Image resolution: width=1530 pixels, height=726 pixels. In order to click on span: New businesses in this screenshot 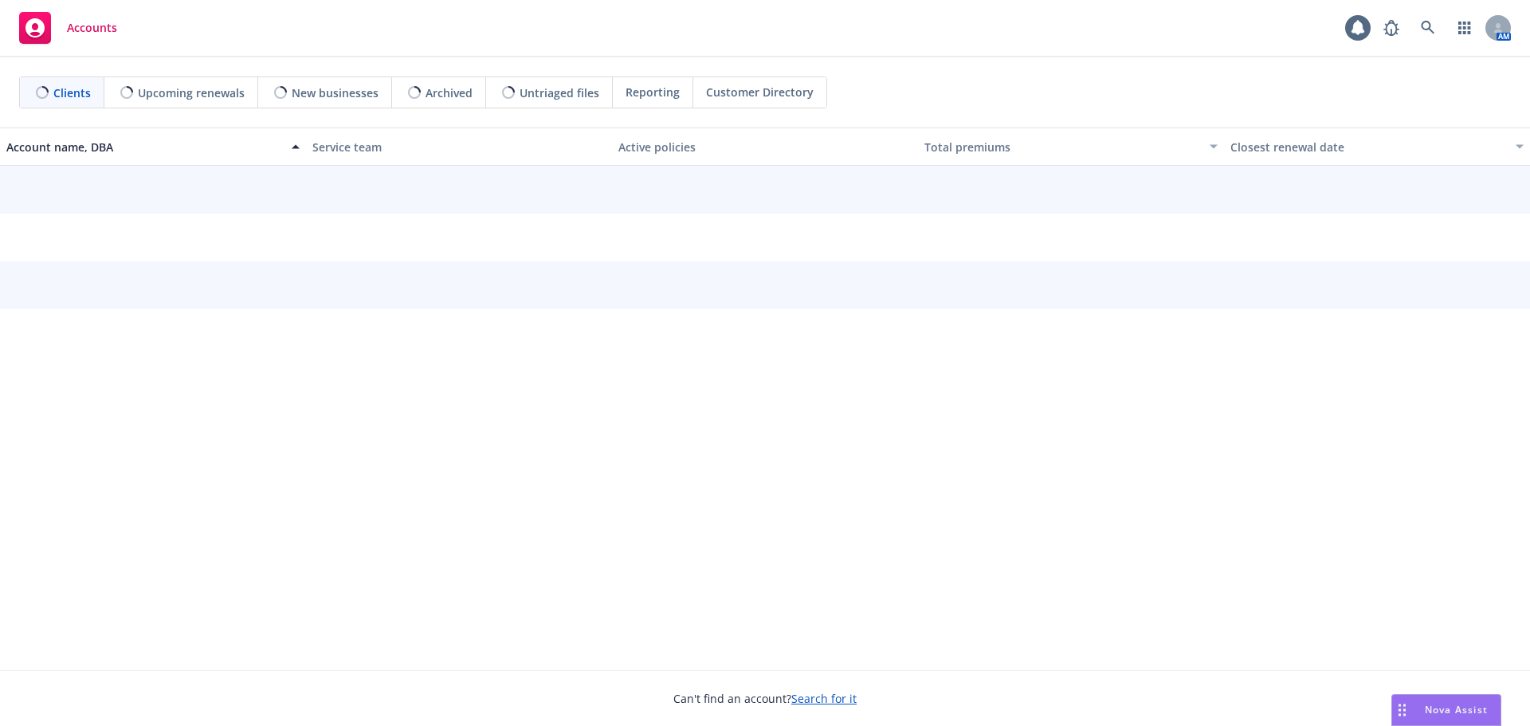, I will do `click(335, 92)`.